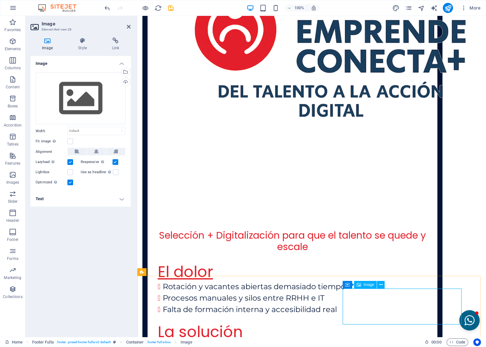 The image size is (486, 347). What do you see at coordinates (12, 30) in the screenshot?
I see `p: Favorites` at bounding box center [12, 30].